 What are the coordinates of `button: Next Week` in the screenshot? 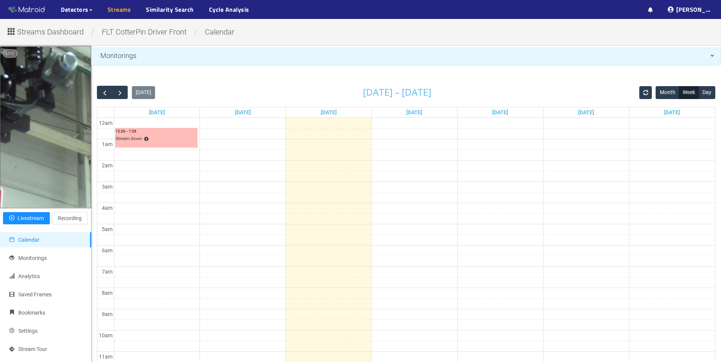 It's located at (120, 92).